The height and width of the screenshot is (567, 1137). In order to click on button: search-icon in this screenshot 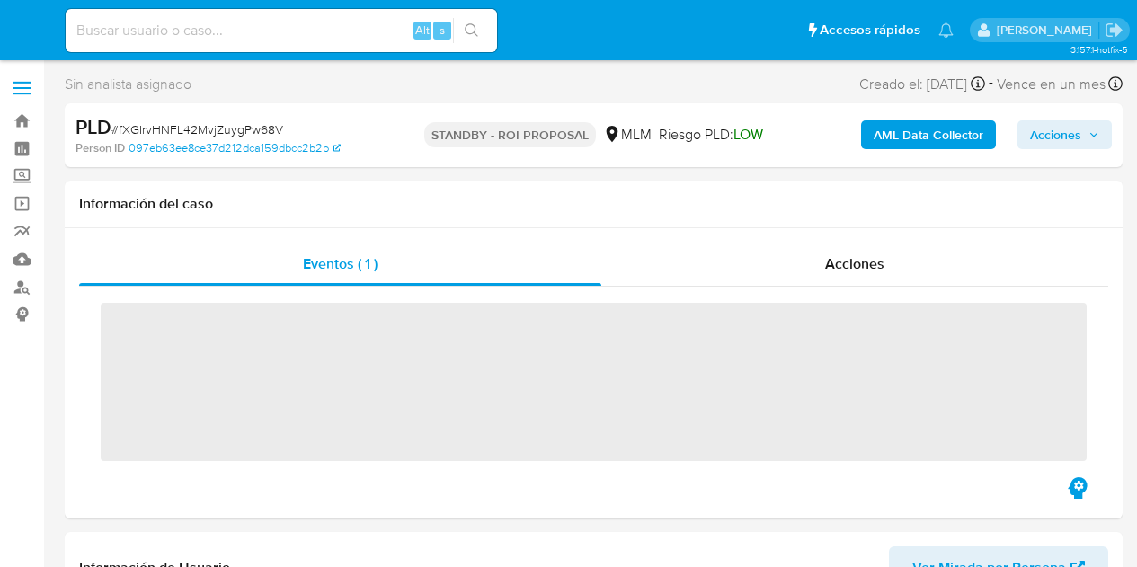, I will do `click(471, 31)`.